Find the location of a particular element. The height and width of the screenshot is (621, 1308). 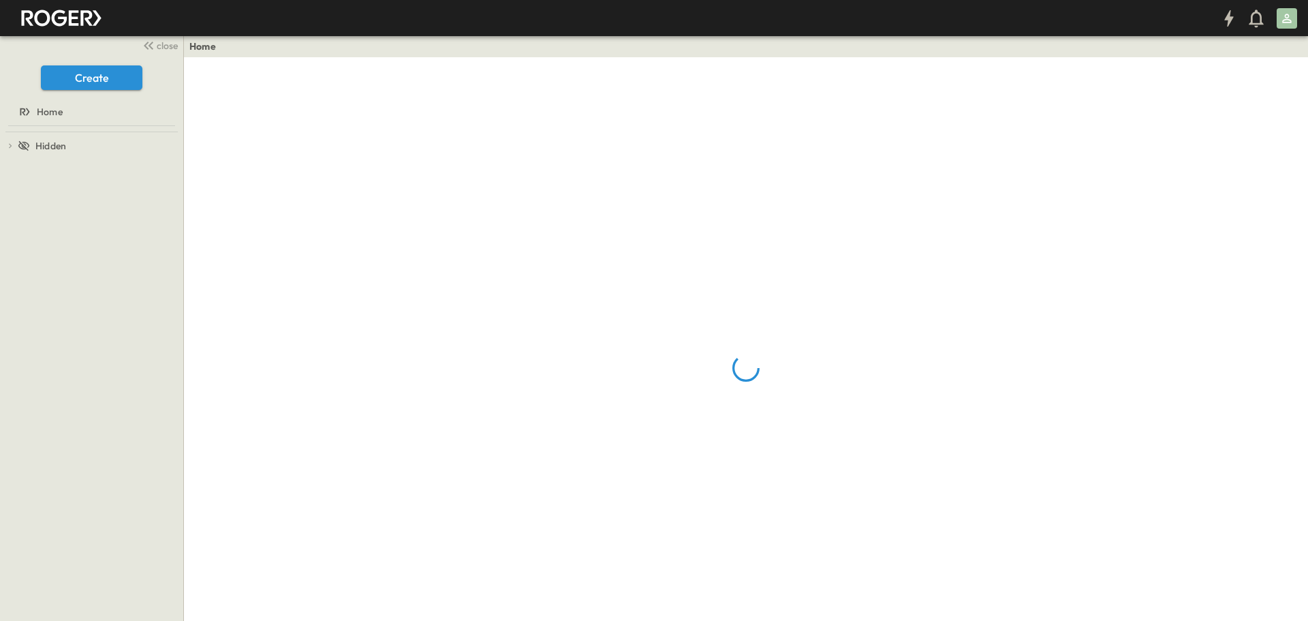

span: close is located at coordinates (167, 46).